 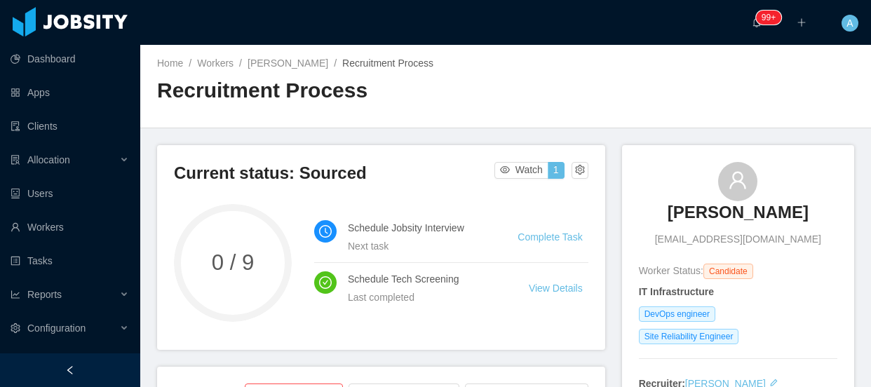 What do you see at coordinates (69, 194) in the screenshot?
I see `a: icon: robotUsers` at bounding box center [69, 194].